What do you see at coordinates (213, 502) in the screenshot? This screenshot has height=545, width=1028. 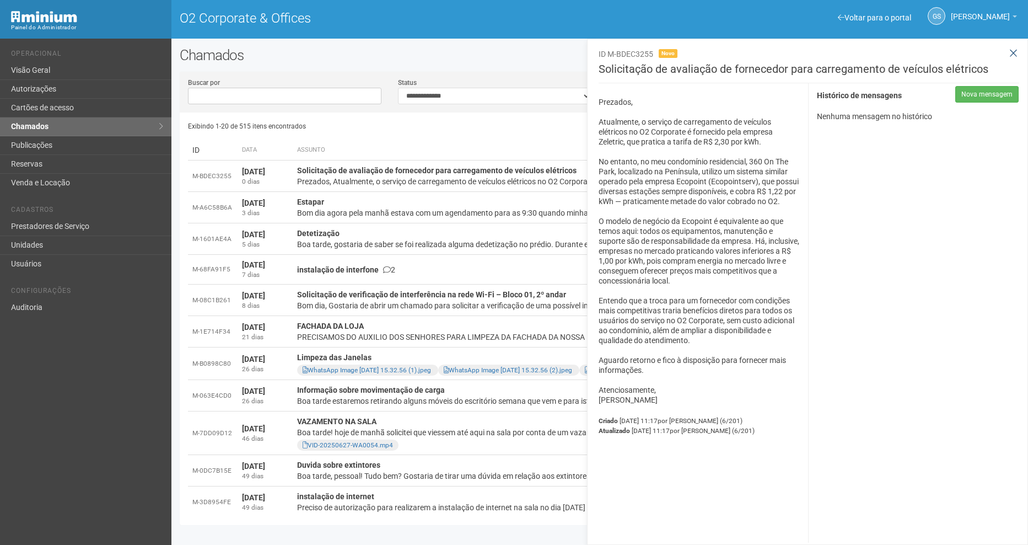 I see `td: M-3D8954FE` at bounding box center [213, 502].